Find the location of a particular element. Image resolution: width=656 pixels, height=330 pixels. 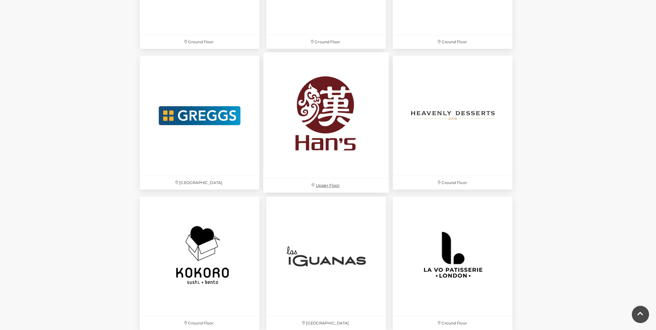

p: Upper Floor is located at coordinates (326, 185).